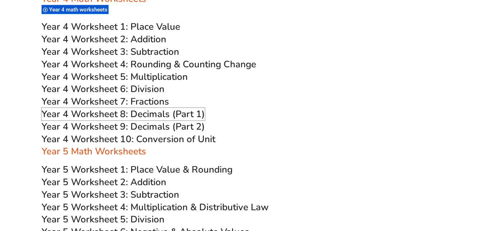 This screenshot has width=484, height=231. What do you see at coordinates (103, 89) in the screenshot?
I see `span: Year 4 Worksheet 6: Division` at bounding box center [103, 89].